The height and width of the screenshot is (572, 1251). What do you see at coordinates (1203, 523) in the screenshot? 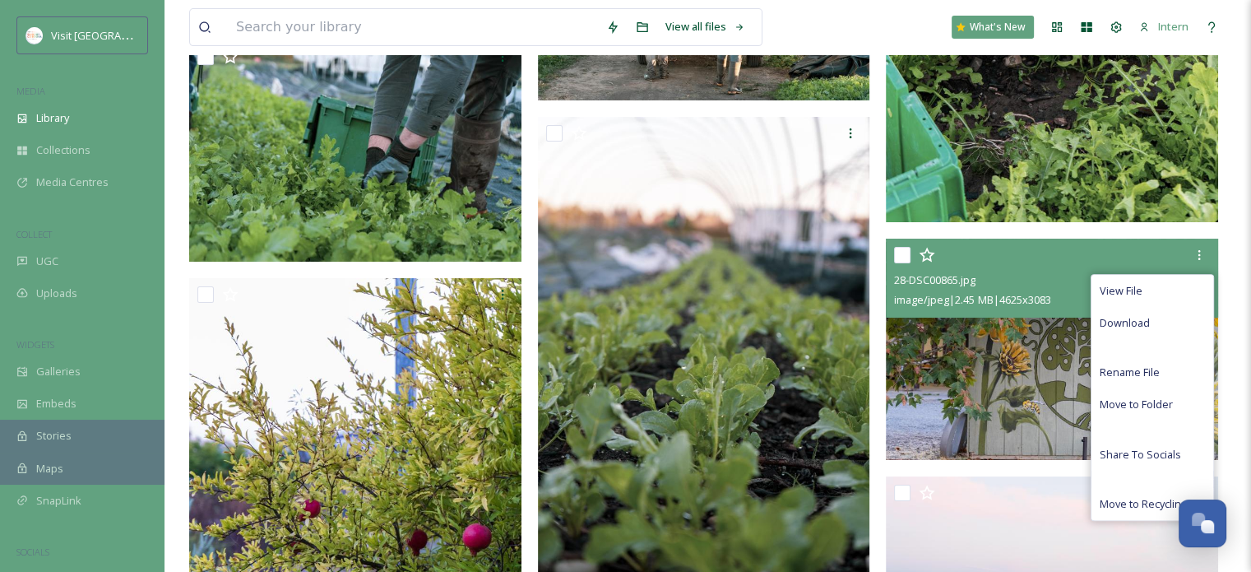
I see `button: Open Chat` at bounding box center [1203, 523].